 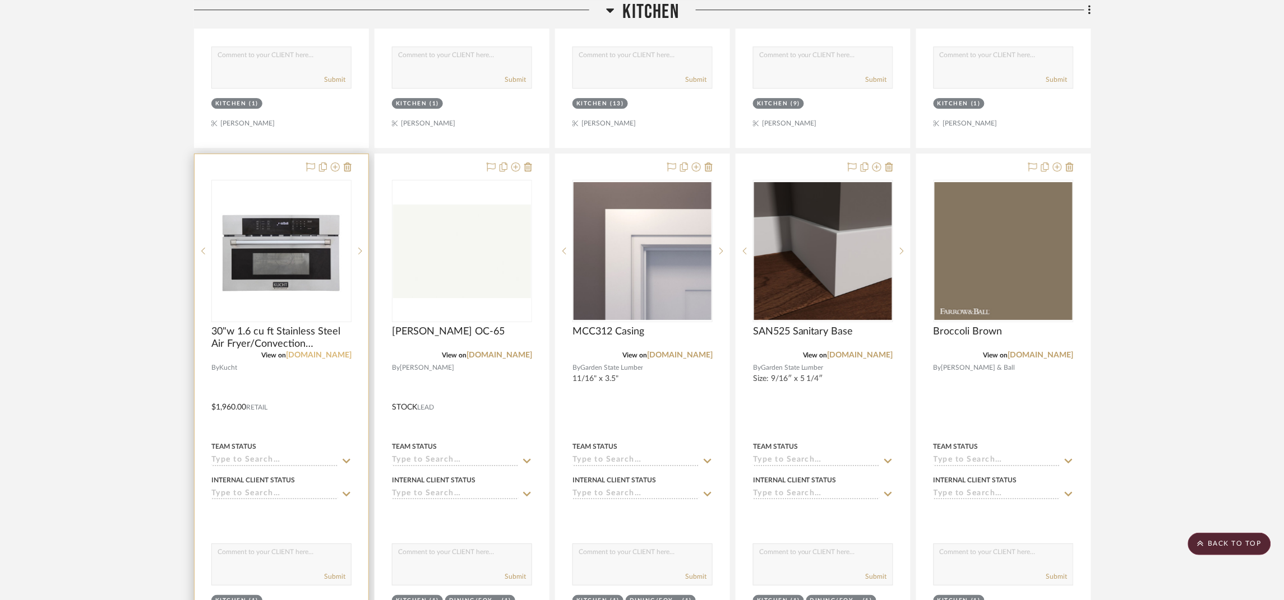 What do you see at coordinates (608, 332) in the screenshot?
I see `span: MCC312 Casing` at bounding box center [608, 332].